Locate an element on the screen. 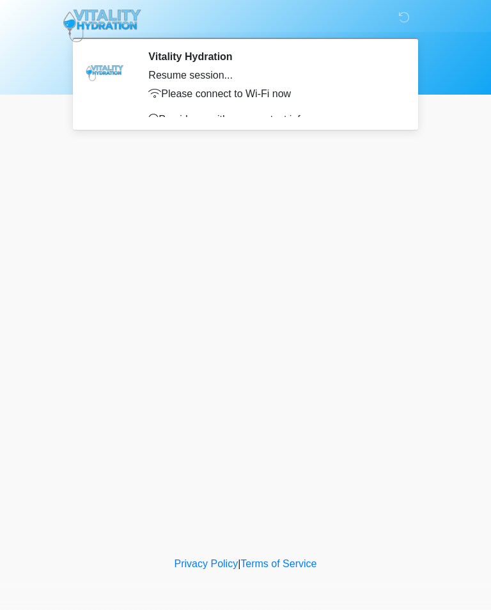 Image resolution: width=491 pixels, height=610 pixels. a: Privacy Policy is located at coordinates (206, 563).